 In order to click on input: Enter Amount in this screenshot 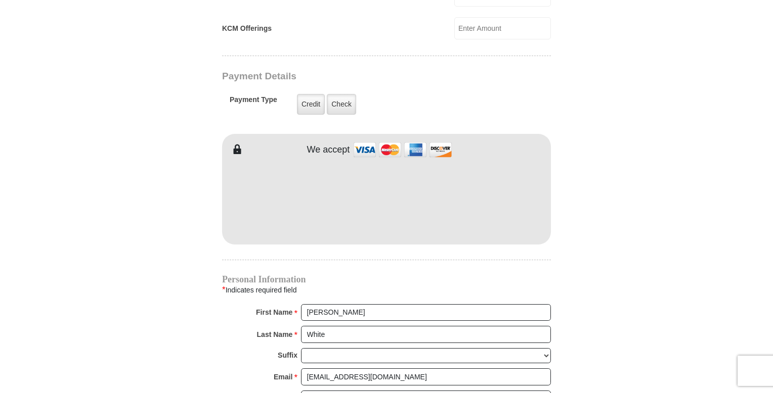, I will do `click(502, 28)`.